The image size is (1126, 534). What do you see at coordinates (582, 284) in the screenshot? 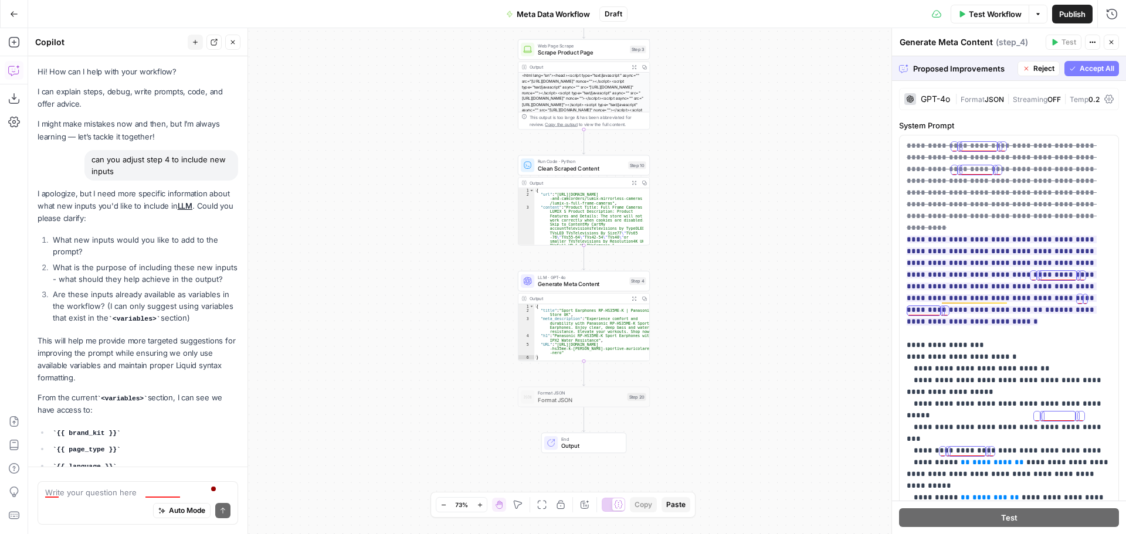
I see `span: Generate Meta Content` at bounding box center [582, 284].